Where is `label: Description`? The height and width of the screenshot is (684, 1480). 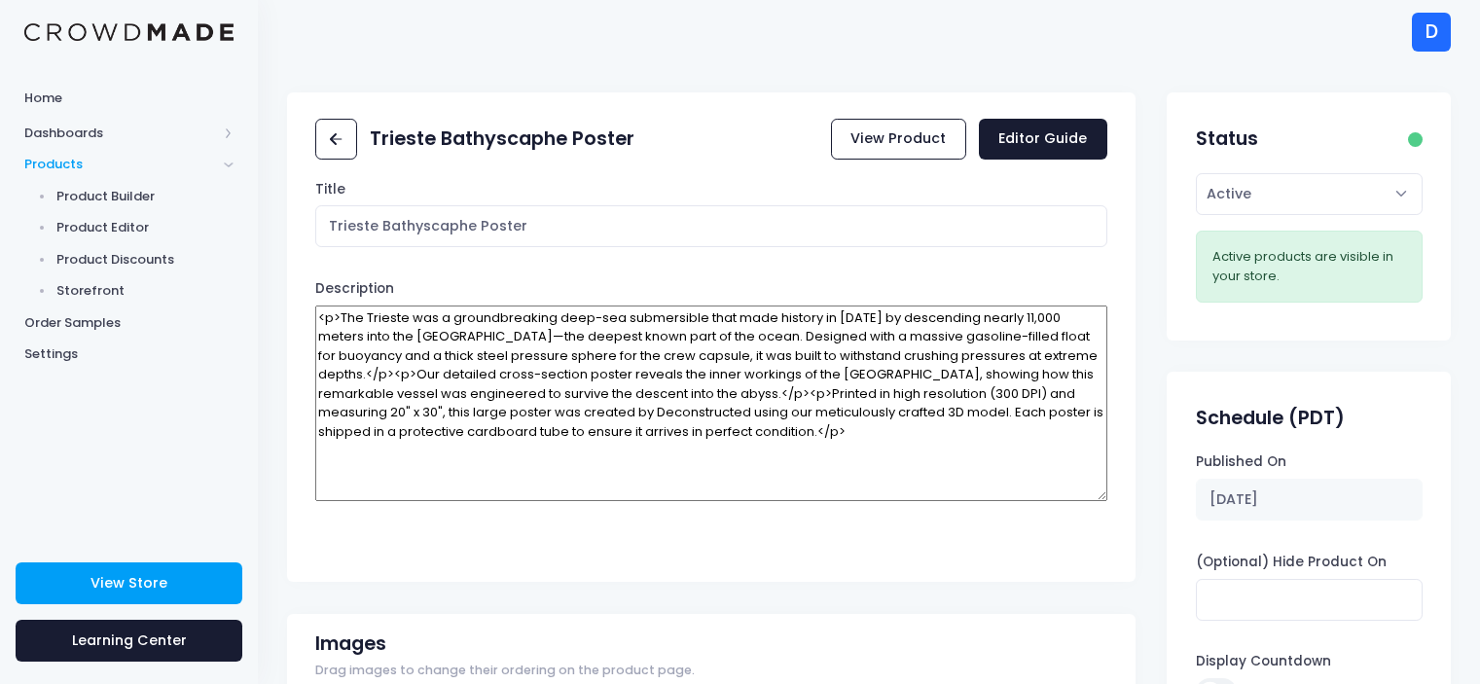
label: Description is located at coordinates (354, 289).